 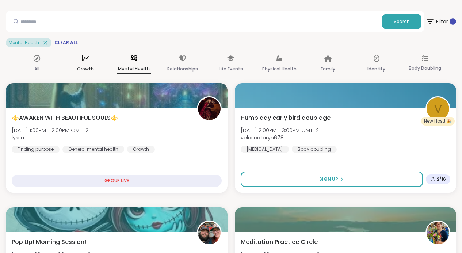 I want to click on img: lyssa, so click(x=209, y=109).